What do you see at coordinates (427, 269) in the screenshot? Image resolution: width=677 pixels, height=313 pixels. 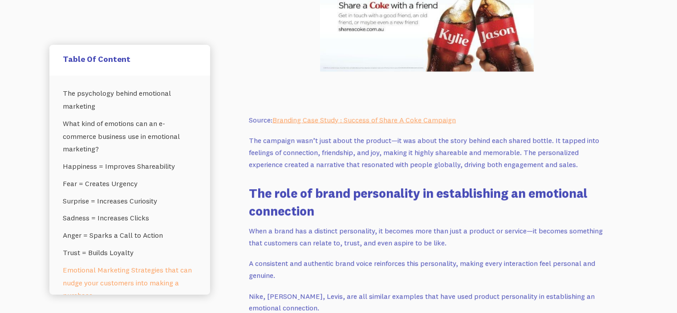 I see `p: A consistent and authentic brand voice reinforces this personality, making every interaction feel...` at bounding box center [427, 269].